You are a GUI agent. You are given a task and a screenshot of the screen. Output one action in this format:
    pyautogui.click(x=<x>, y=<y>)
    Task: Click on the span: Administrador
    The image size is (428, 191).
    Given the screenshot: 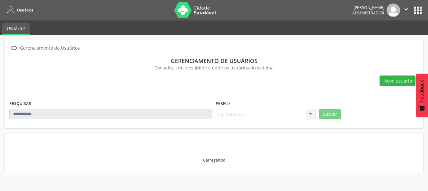 What is the action you would take?
    pyautogui.click(x=368, y=13)
    